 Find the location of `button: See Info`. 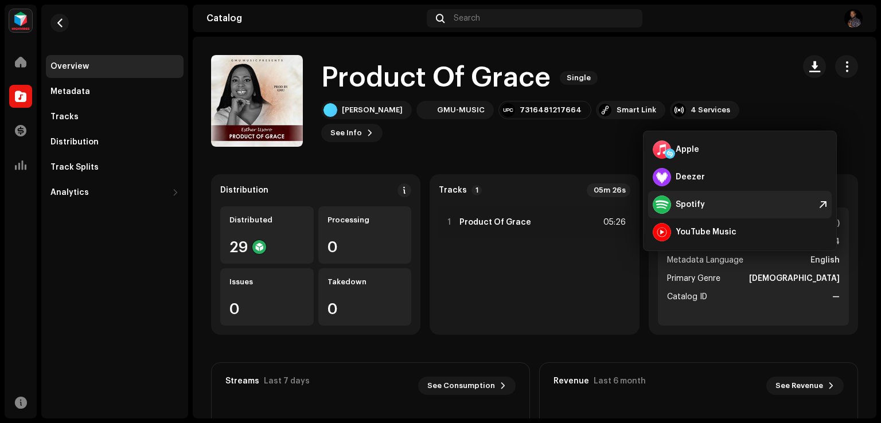

button: See Info is located at coordinates (352, 133).